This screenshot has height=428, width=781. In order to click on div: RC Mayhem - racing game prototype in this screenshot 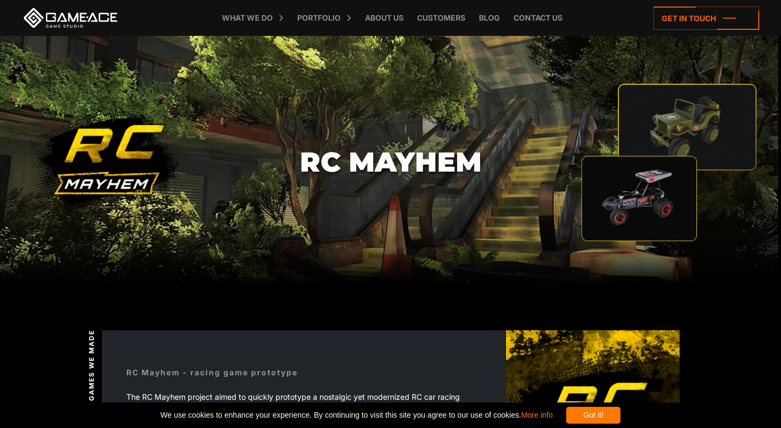, I will do `click(212, 372)`.